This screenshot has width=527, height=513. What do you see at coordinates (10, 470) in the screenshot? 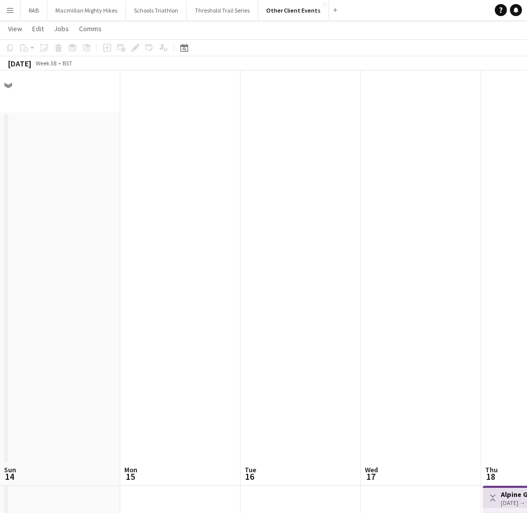
I see `span: Sun` at bounding box center [10, 470].